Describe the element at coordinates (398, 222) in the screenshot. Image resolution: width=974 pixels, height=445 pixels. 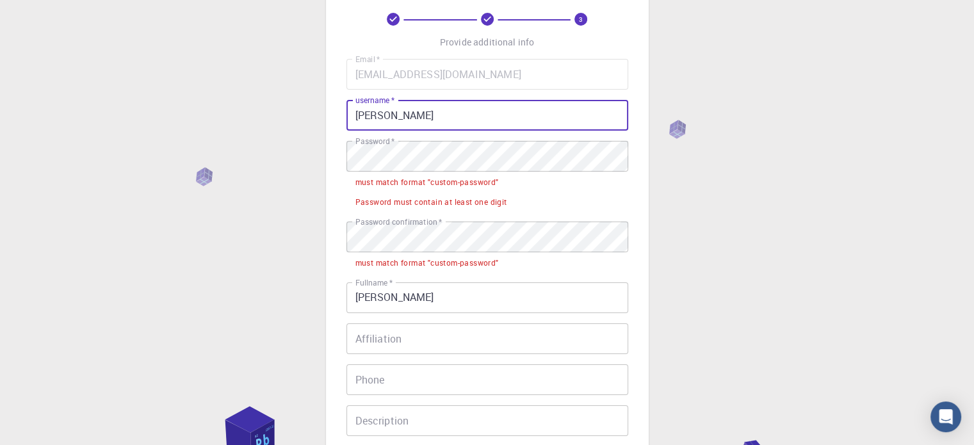
I see `label: Password confirmation` at that location.